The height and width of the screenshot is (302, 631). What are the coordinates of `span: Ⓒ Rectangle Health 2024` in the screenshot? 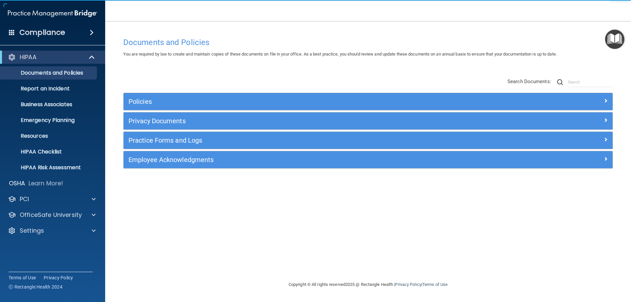 It's located at (36, 287).